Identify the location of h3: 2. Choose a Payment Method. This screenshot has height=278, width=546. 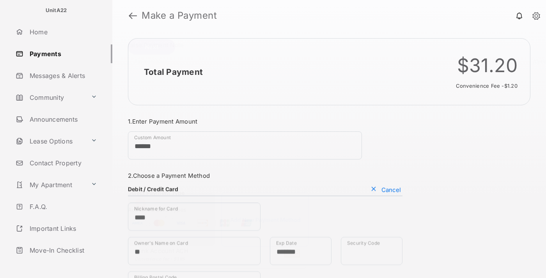
(265, 176).